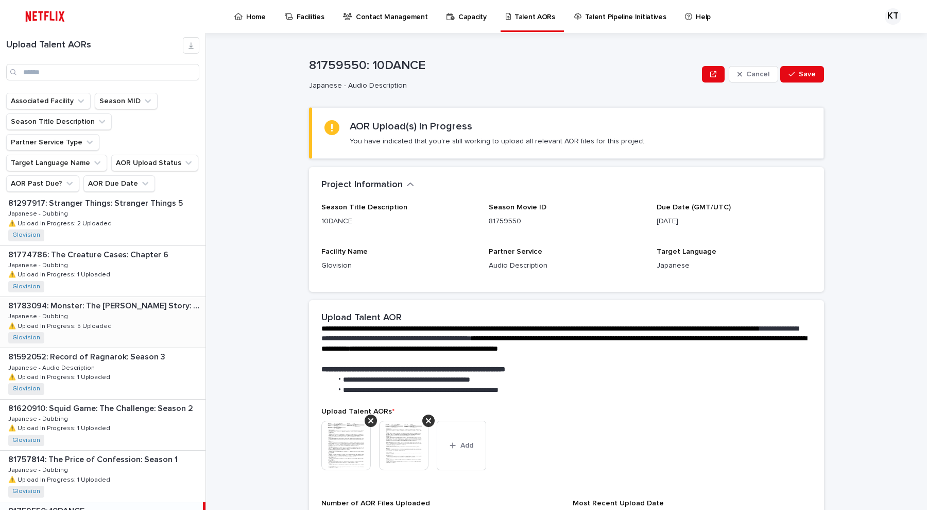 The height and width of the screenshot is (510, 927). Describe the element at coordinates (362, 318) in the screenshot. I see `h2: Upload Talent AOR` at that location.